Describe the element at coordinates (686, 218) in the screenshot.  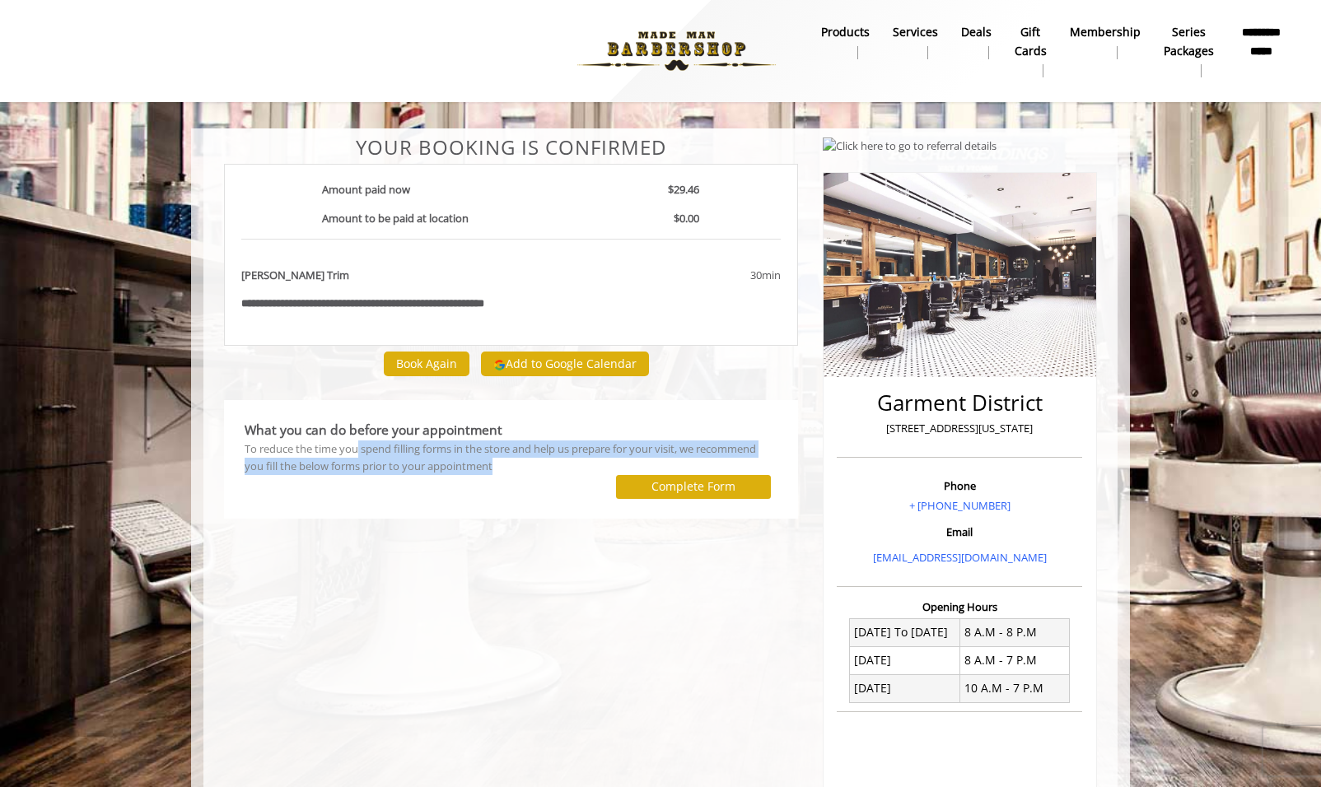
I see `b: $0.00` at that location.